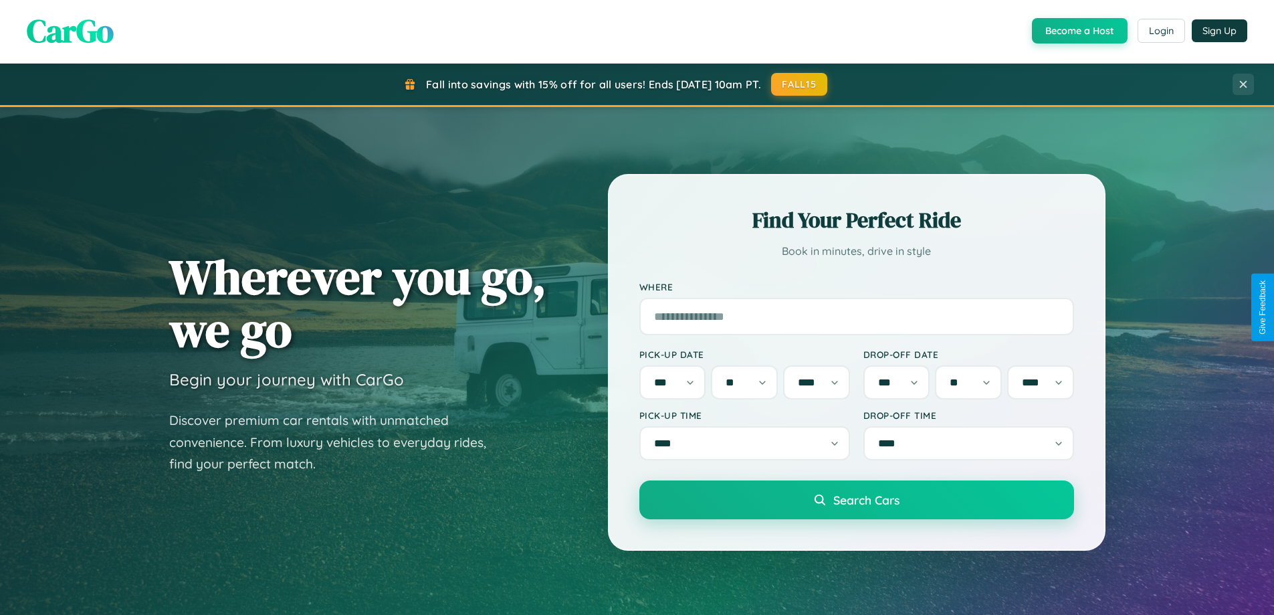 The image size is (1274, 615). Describe the element at coordinates (70, 31) in the screenshot. I see `span: CarGo` at that location.